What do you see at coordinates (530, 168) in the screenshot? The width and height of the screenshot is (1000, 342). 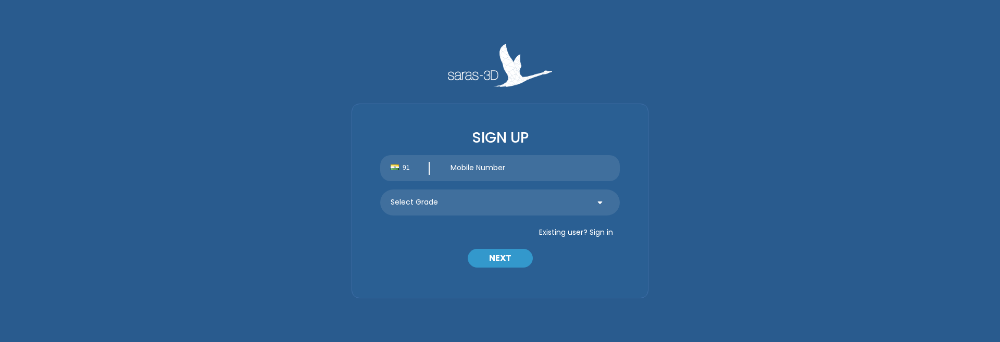 I see `input: Mobile Number` at bounding box center [530, 168].